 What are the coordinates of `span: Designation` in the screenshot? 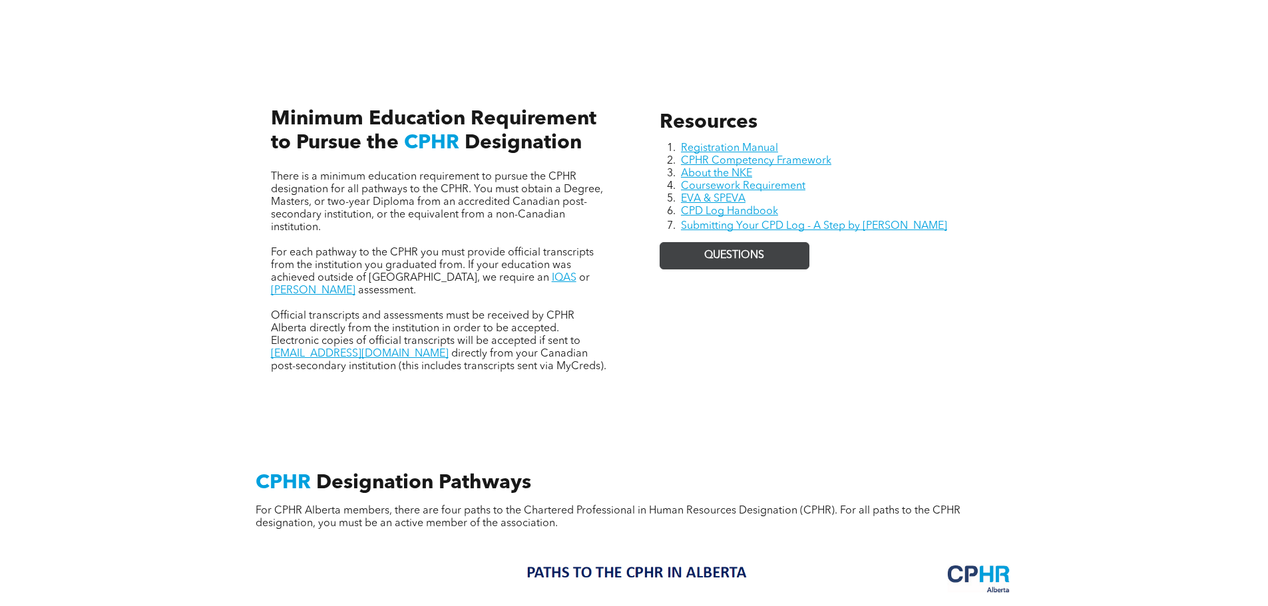 It's located at (523, 143).